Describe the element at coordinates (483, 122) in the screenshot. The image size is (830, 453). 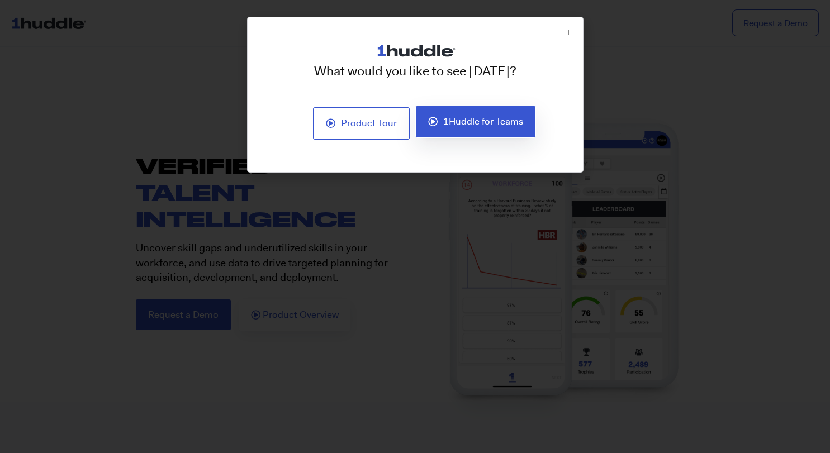
I see `span: 1Huddle for Teams` at that location.